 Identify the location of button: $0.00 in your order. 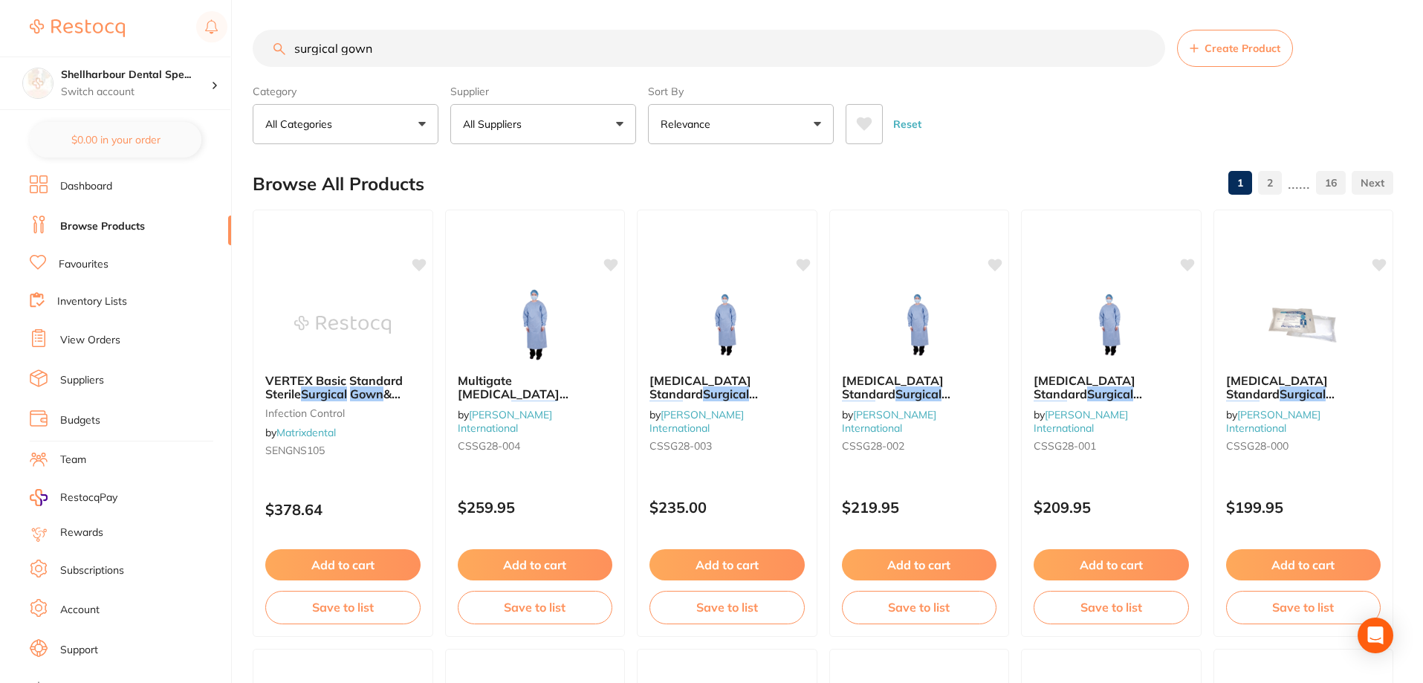
(115, 140).